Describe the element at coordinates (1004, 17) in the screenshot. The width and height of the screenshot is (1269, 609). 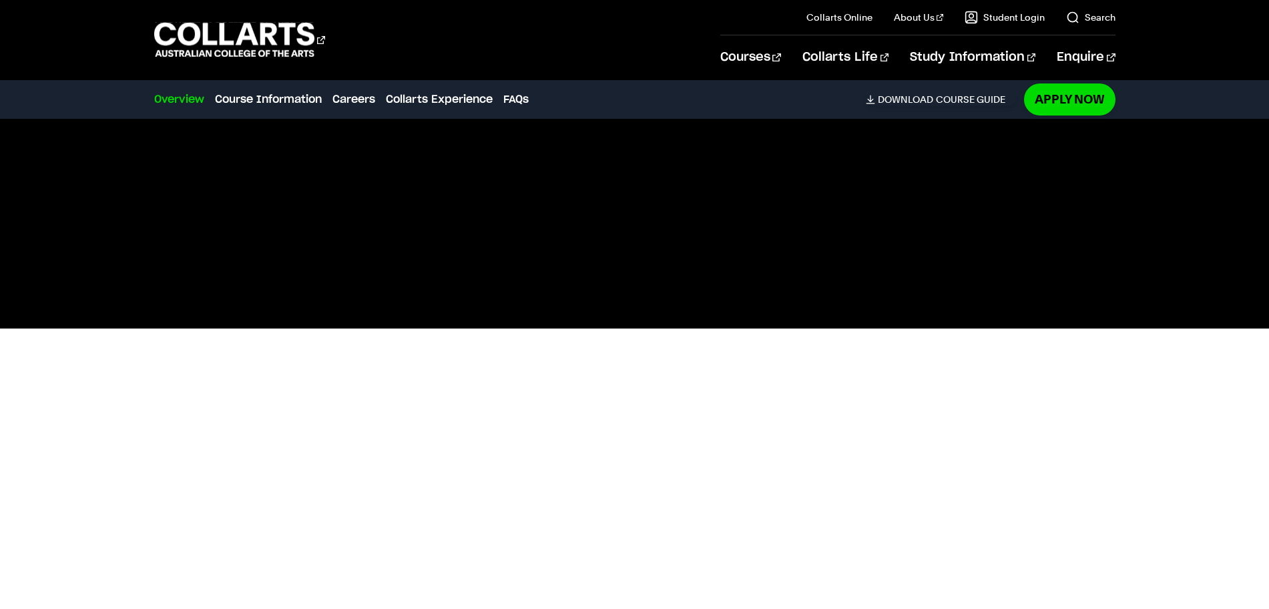
I see `a: Student Login` at that location.